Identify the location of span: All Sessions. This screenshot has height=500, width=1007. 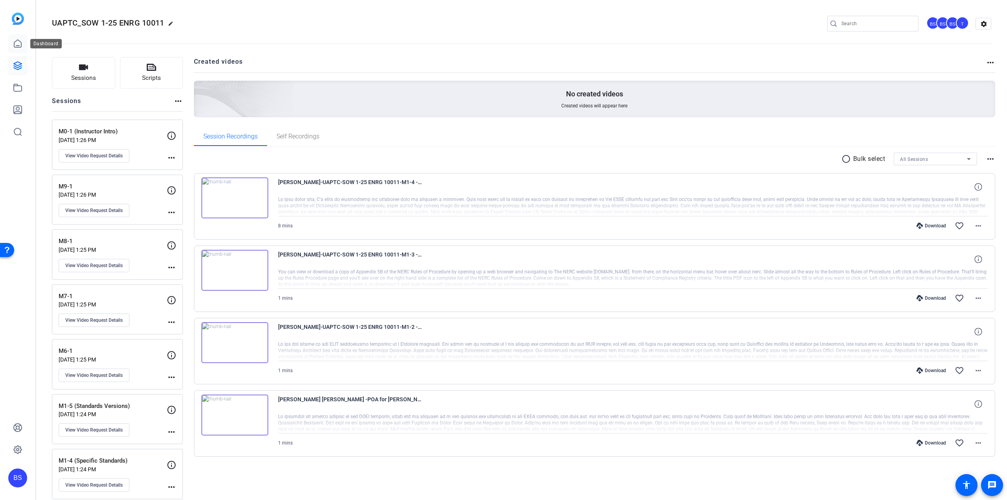
(914, 159).